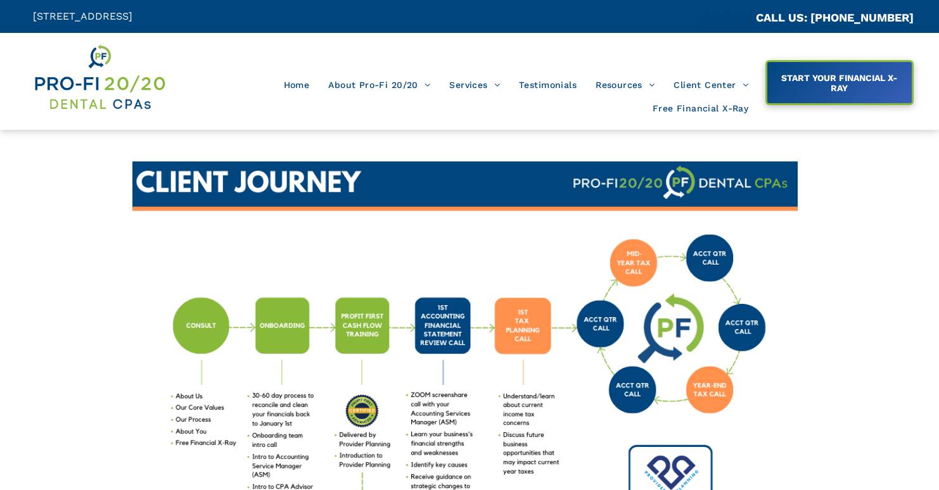 The height and width of the screenshot is (490, 939). Describe the element at coordinates (711, 85) in the screenshot. I see `a: Client Center` at that location.